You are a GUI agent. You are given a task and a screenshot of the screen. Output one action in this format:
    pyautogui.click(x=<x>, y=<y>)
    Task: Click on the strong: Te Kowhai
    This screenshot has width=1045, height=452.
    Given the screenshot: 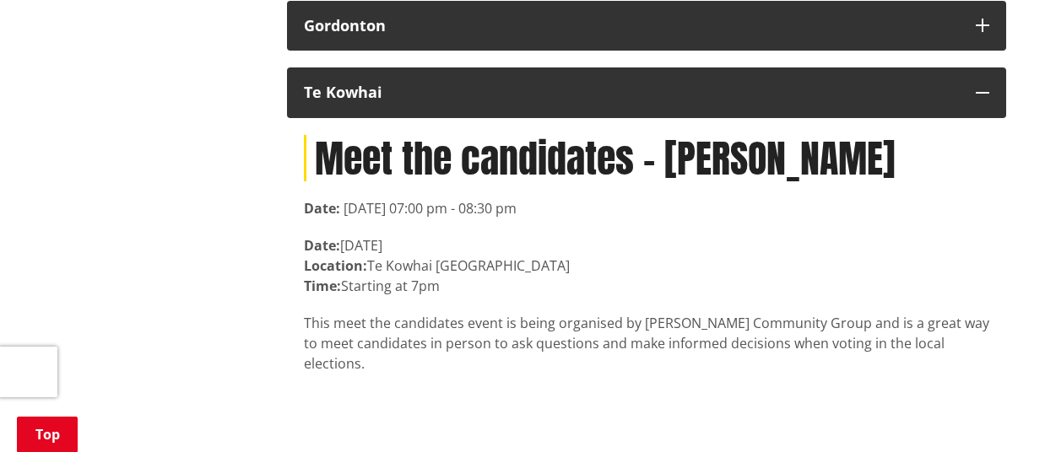 What is the action you would take?
    pyautogui.click(x=343, y=92)
    